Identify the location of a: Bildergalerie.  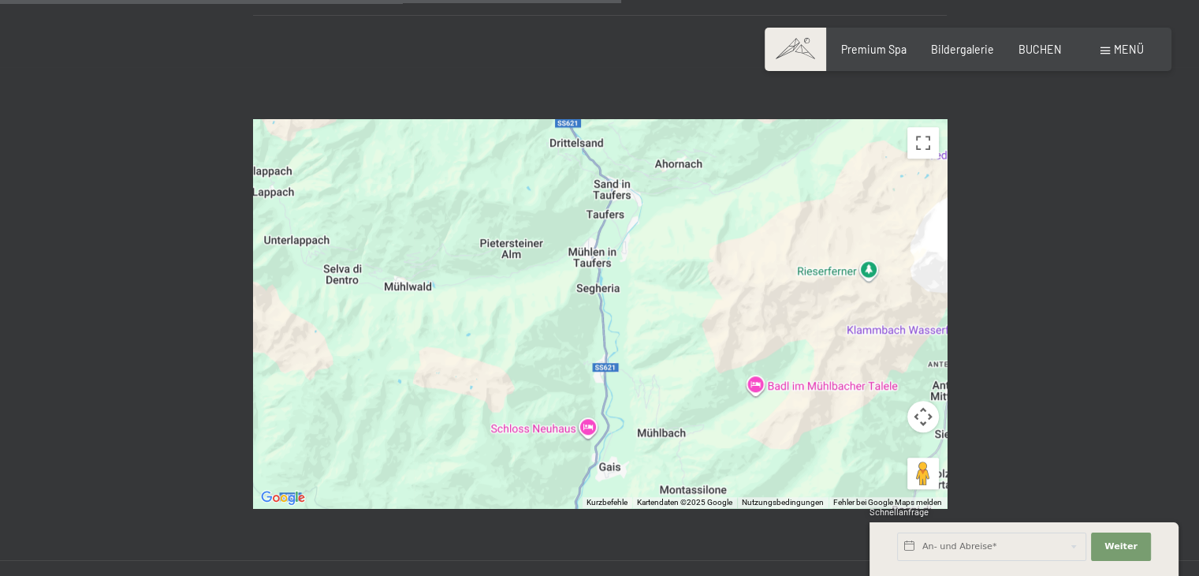
(963, 49).